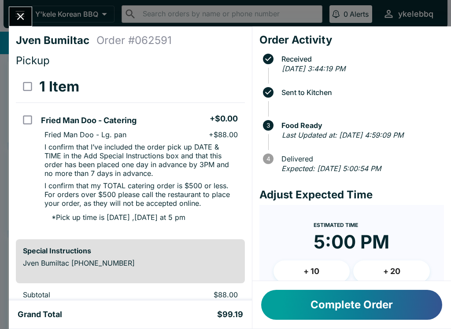 This screenshot has height=329, width=451. What do you see at coordinates (360, 159) in the screenshot?
I see `span: Delivered` at bounding box center [360, 159].